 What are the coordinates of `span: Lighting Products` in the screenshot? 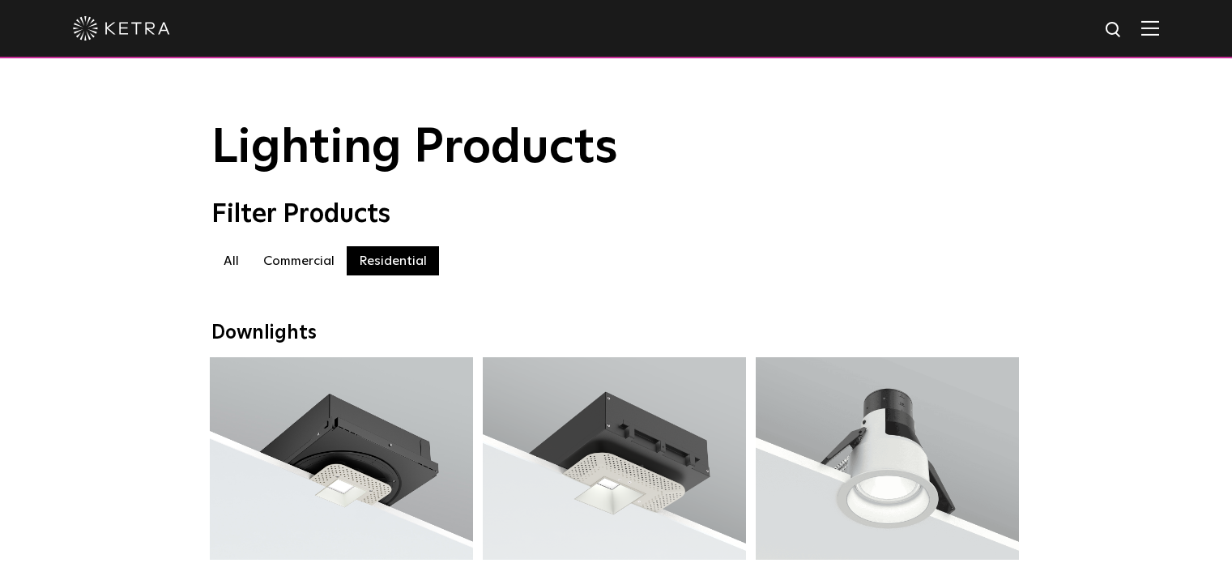 It's located at (415, 148).